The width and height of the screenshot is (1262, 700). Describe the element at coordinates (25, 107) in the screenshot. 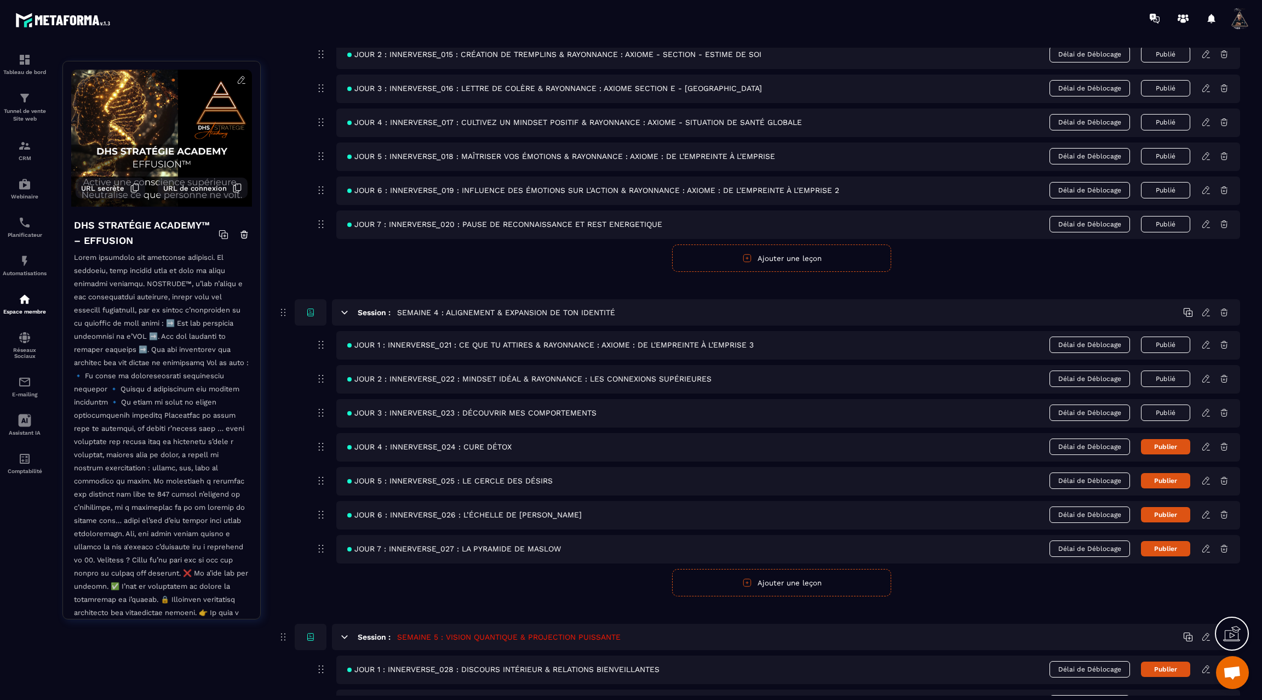

I see `a: formationformationTunnel de vente Site web` at that location.